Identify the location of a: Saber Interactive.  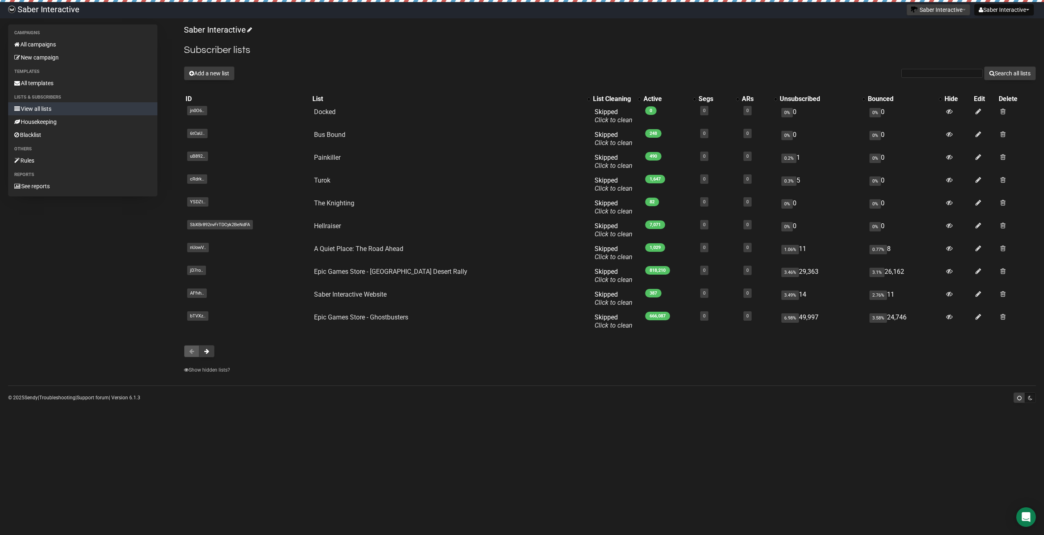
(217, 30).